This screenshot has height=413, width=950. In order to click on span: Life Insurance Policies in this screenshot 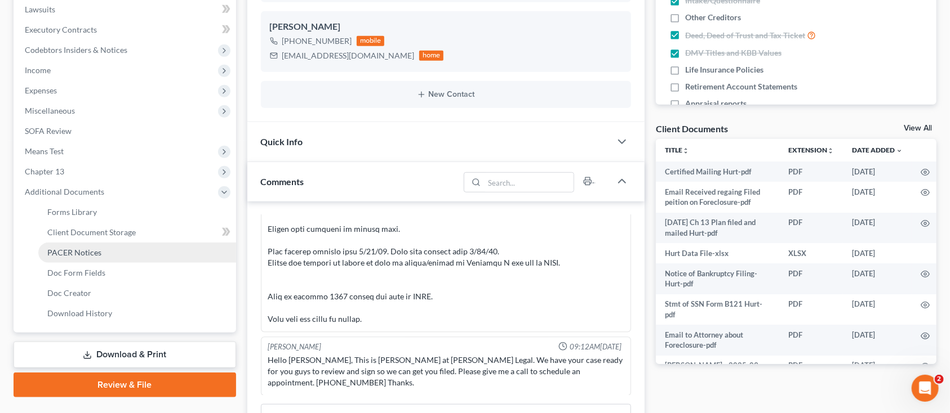, I will do `click(724, 70)`.